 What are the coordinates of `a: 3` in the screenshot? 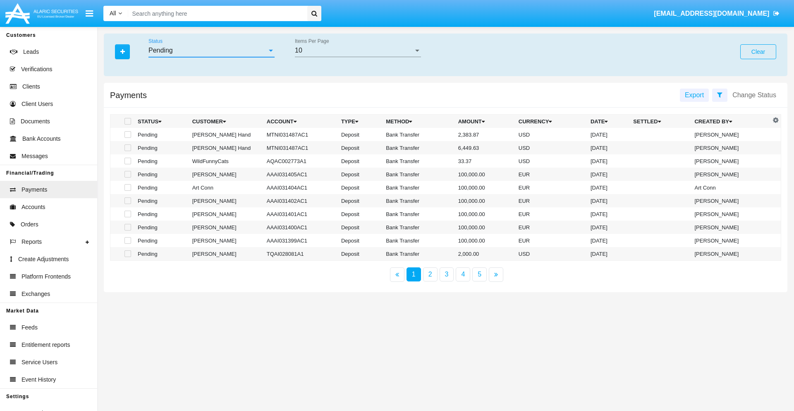 It's located at (446, 274).